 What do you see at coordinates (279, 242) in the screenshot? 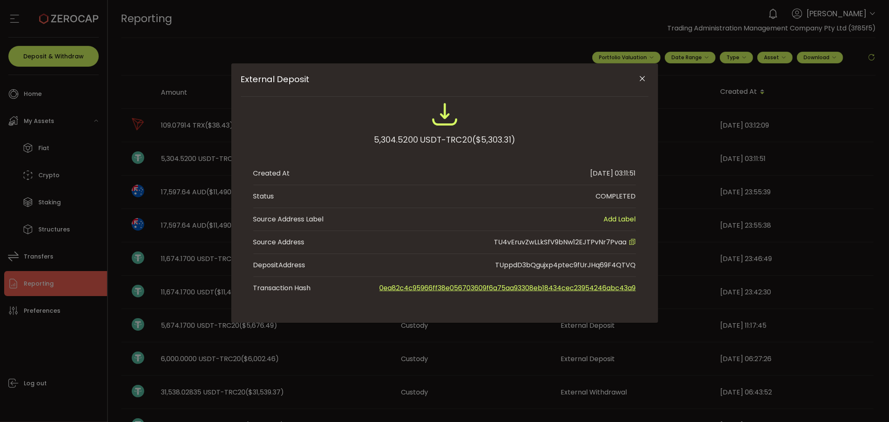
I see `div: Source Address` at bounding box center [279, 242].